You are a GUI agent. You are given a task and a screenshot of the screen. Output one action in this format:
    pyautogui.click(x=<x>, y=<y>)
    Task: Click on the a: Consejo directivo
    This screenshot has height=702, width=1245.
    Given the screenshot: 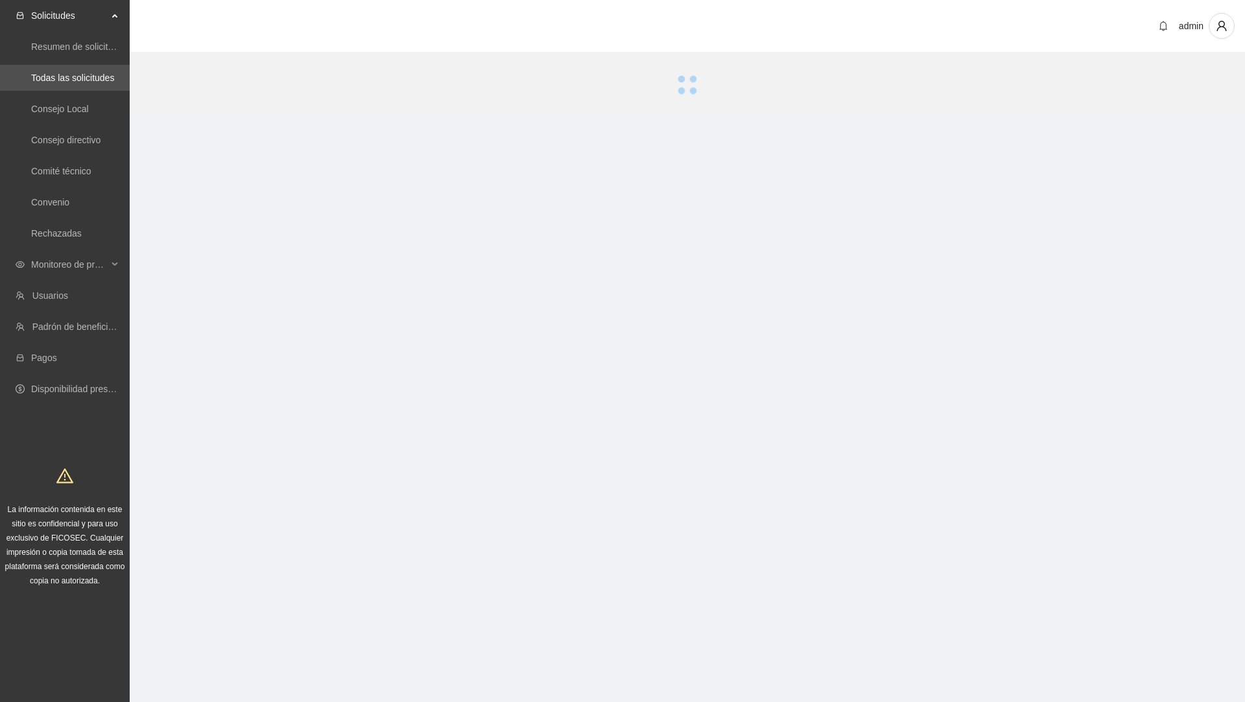 What is the action you would take?
    pyautogui.click(x=65, y=140)
    